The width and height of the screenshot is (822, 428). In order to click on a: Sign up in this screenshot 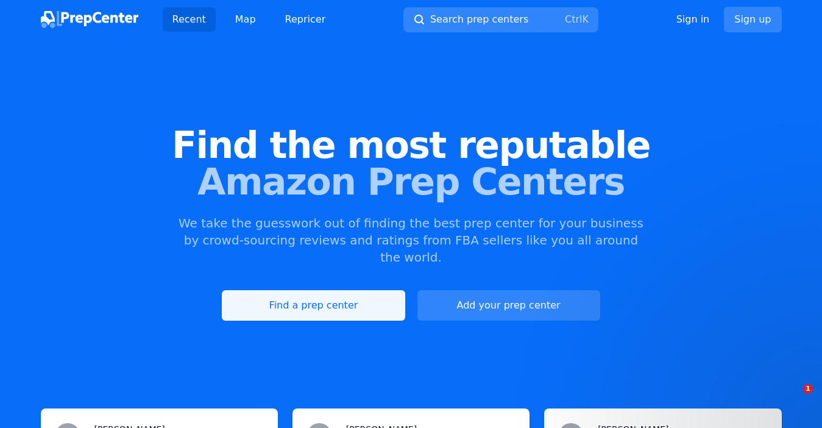, I will do `click(753, 20)`.